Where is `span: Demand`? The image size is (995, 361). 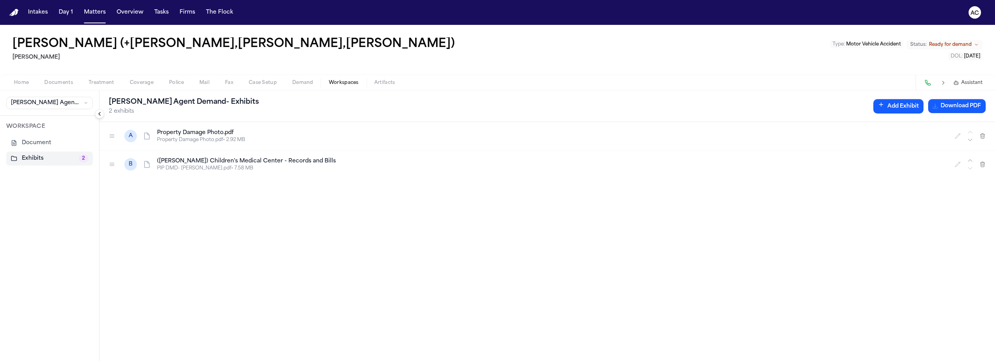 span: Demand is located at coordinates (303, 83).